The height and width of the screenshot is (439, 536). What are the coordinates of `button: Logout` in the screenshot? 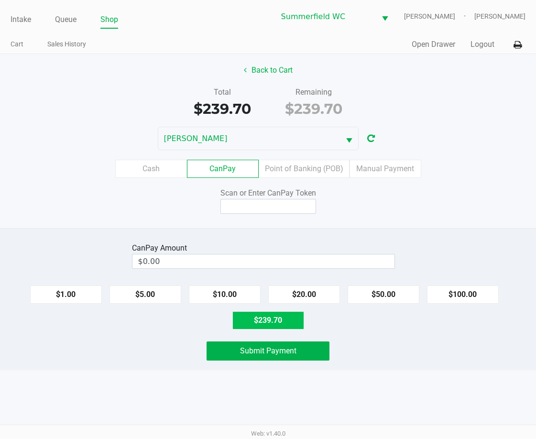 It's located at (482, 44).